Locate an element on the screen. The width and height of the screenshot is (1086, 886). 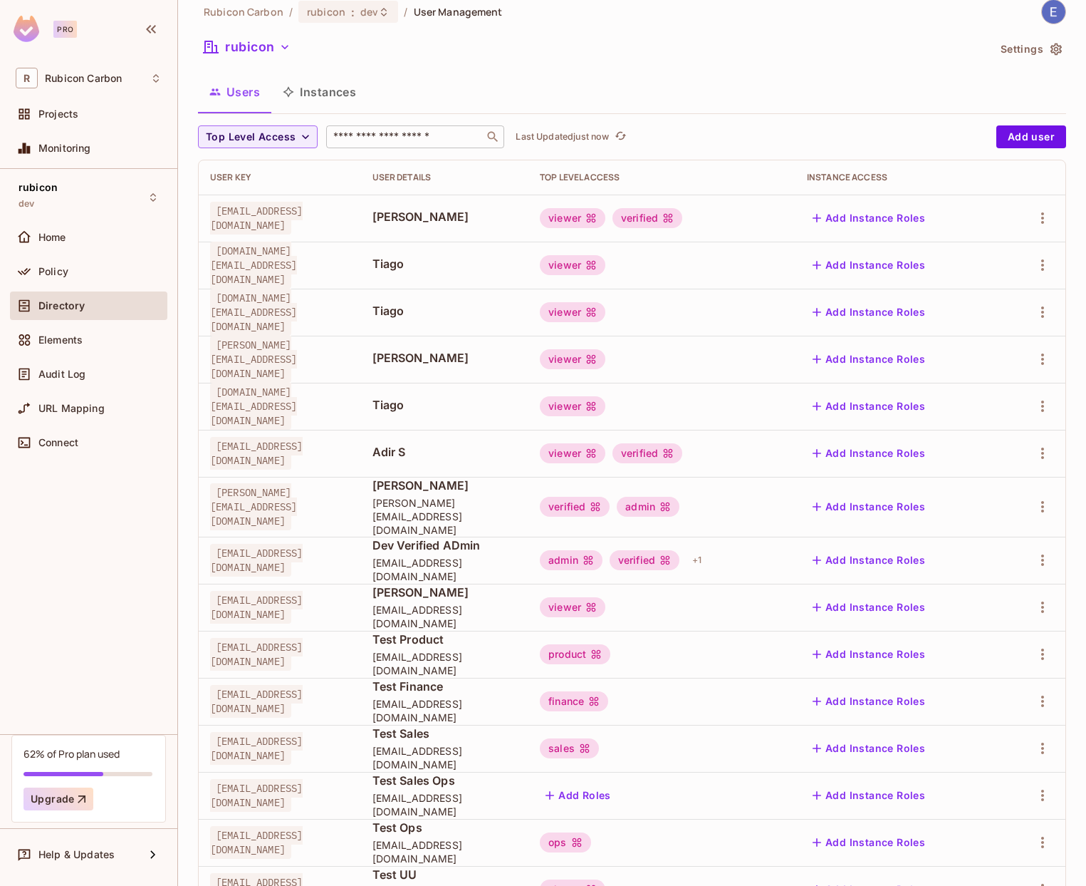
button: Top Level Access is located at coordinates (258, 137).